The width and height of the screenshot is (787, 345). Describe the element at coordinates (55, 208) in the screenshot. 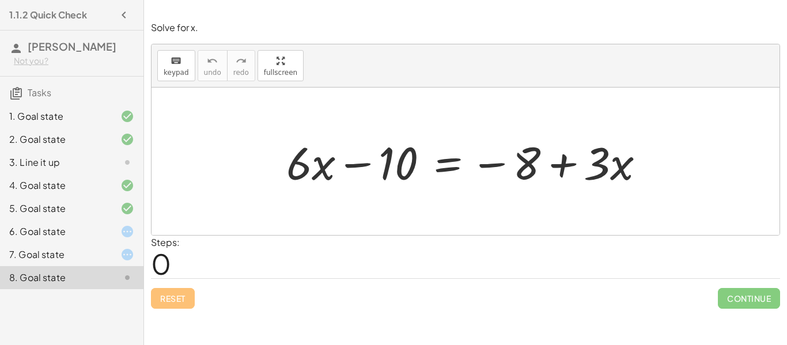

I see `div: 5. Goal state` at that location.